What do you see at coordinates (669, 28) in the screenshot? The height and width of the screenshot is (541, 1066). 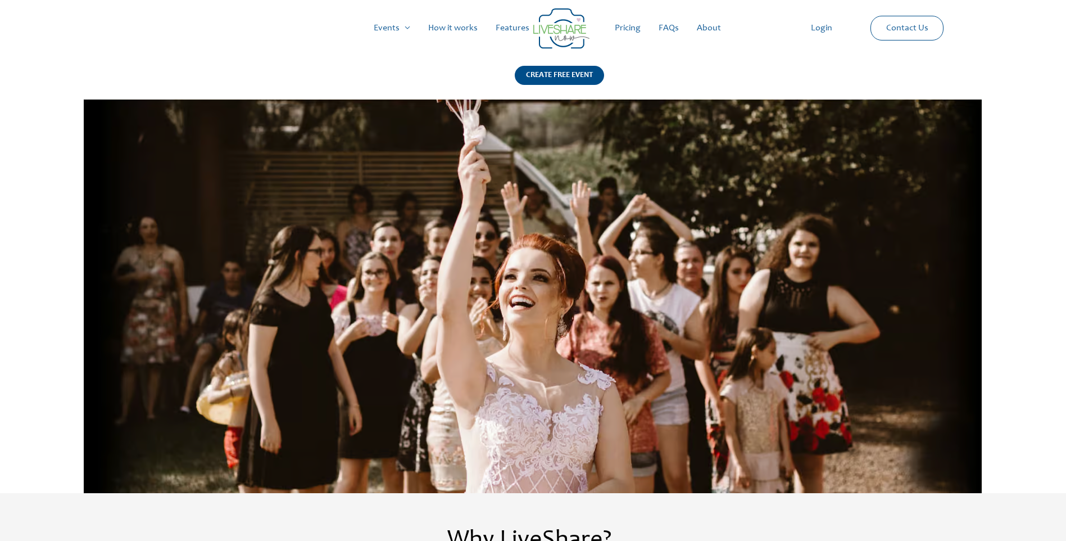 I see `a: FAQs` at bounding box center [669, 28].